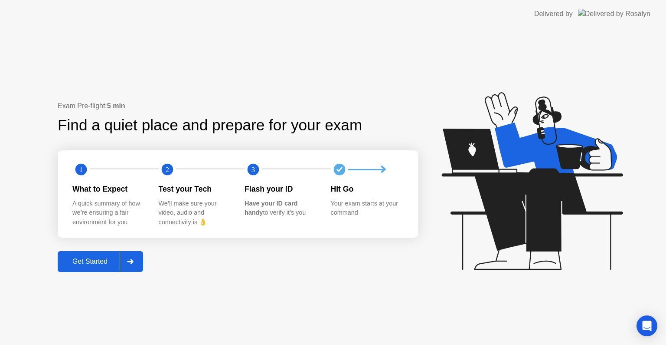 This screenshot has width=666, height=345. I want to click on div: A quick summary of how we’re ensuring a fair environment for you, so click(108, 213).